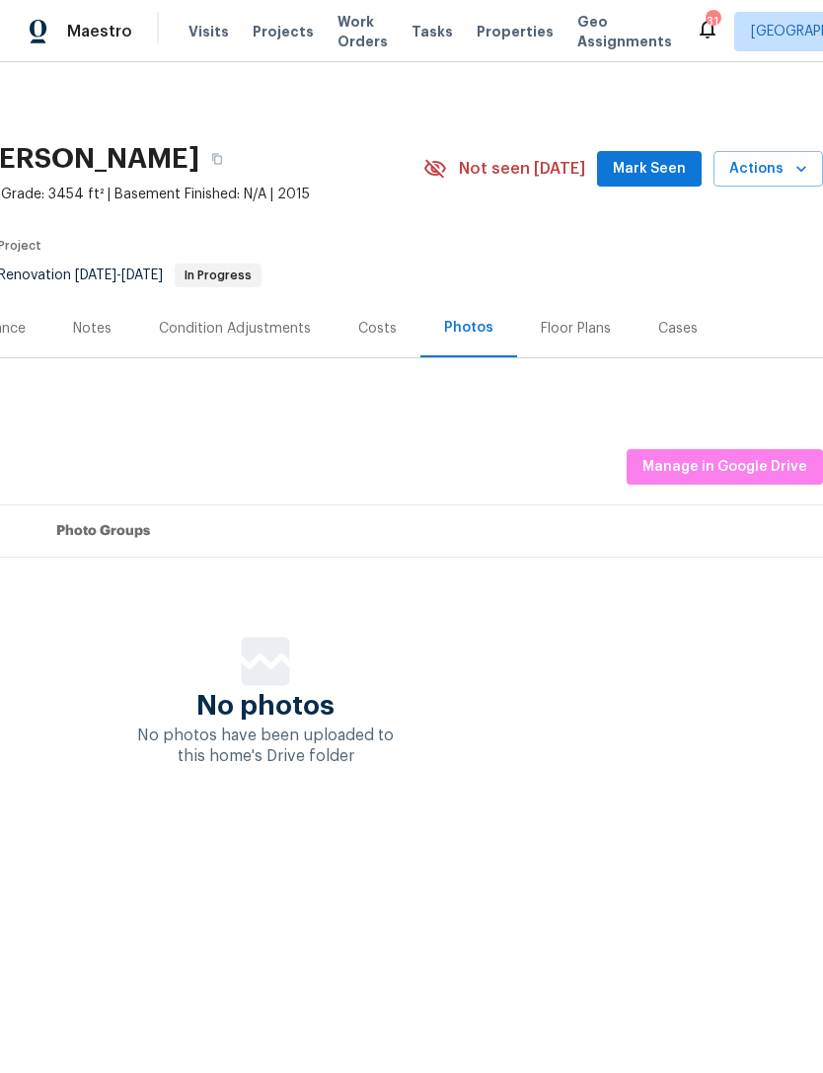 The image size is (823, 1073). What do you see at coordinates (283, 32) in the screenshot?
I see `span: Projects` at bounding box center [283, 32].